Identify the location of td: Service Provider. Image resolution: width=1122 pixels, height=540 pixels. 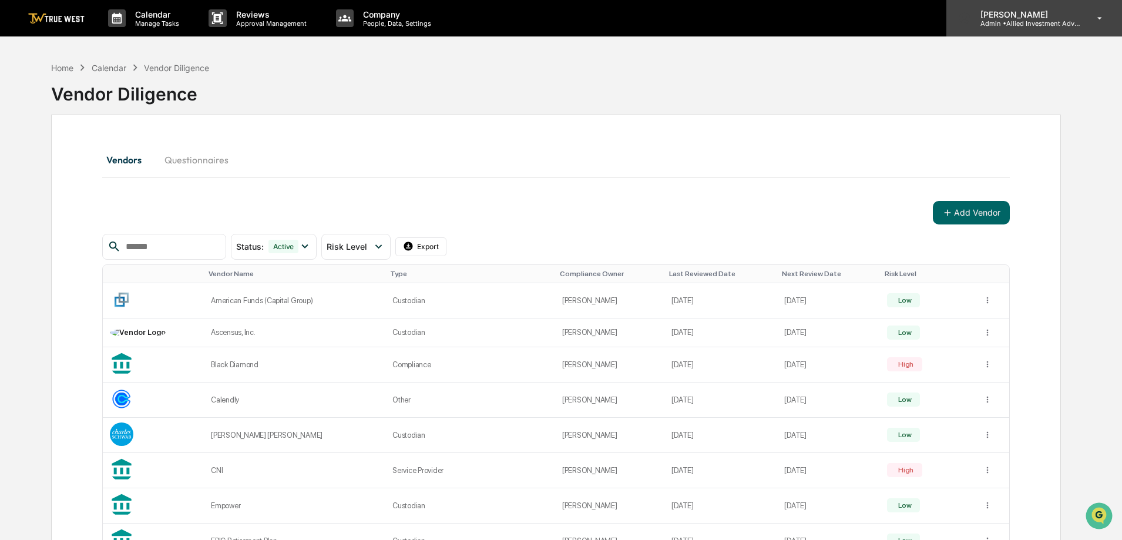
(470, 471).